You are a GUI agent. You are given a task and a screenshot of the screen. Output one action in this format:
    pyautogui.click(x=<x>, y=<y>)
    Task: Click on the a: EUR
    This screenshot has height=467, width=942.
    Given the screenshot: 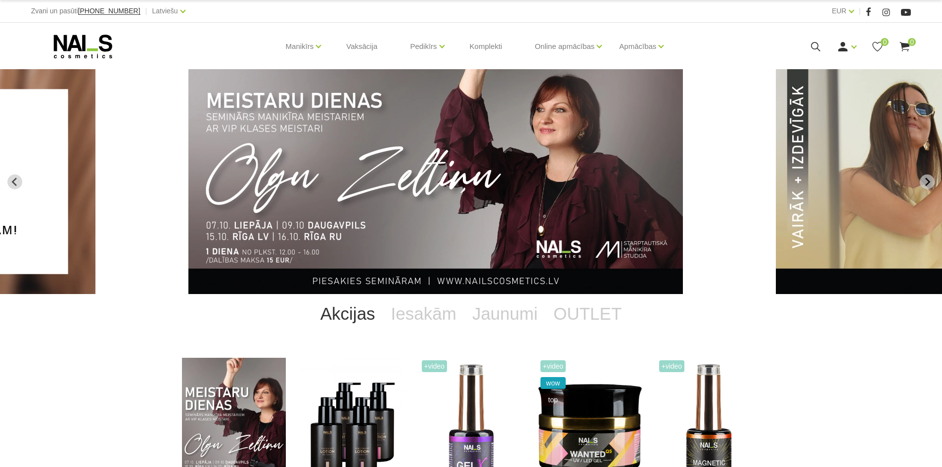 What is the action you would take?
    pyautogui.click(x=840, y=11)
    